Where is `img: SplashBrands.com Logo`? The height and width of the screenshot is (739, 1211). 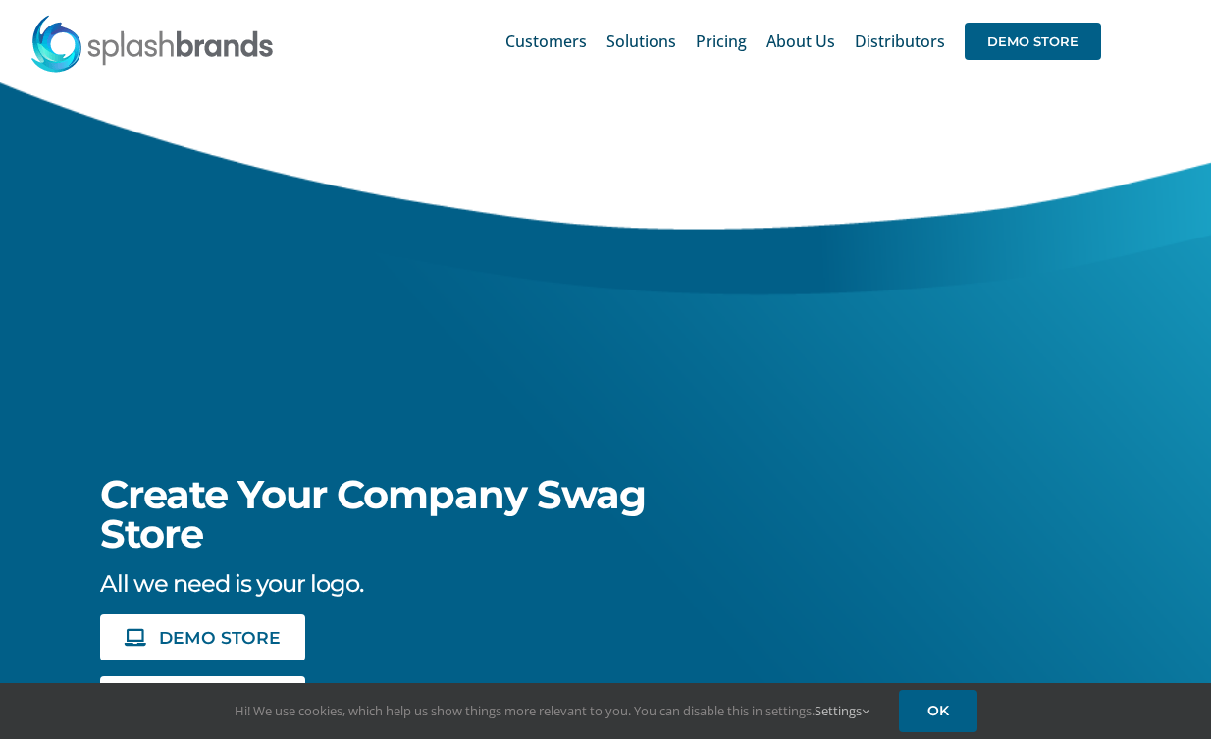
img: SplashBrands.com Logo is located at coordinates (152, 43).